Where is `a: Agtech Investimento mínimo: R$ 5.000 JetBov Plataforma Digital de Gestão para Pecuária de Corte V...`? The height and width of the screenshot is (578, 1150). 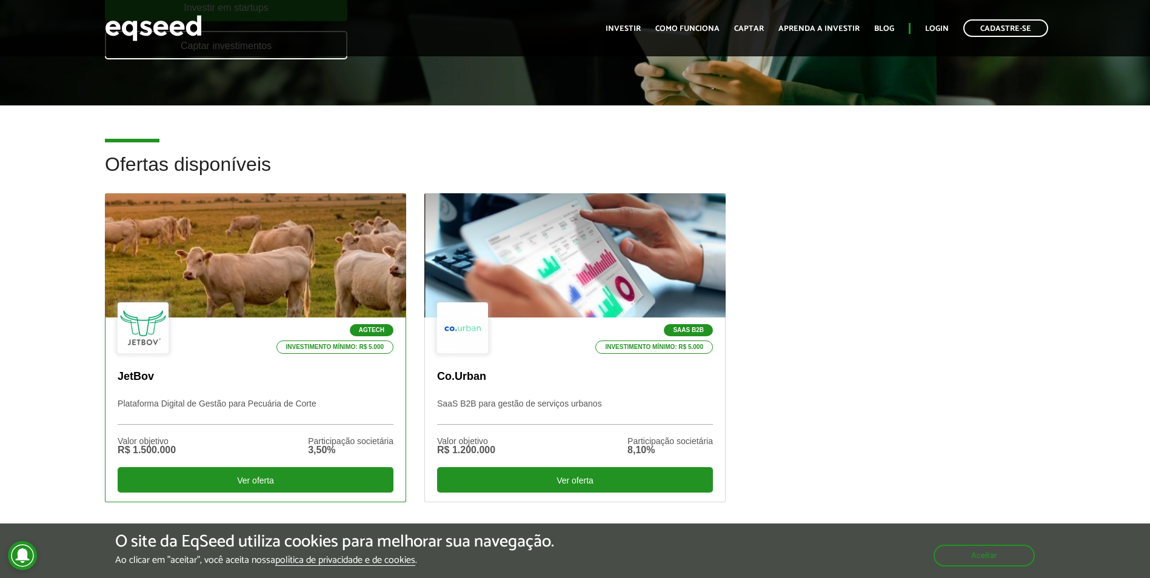
a: Agtech Investimento mínimo: R$ 5.000 JetBov Plataforma Digital de Gestão para Pecuária de Corte V... is located at coordinates (255, 348).